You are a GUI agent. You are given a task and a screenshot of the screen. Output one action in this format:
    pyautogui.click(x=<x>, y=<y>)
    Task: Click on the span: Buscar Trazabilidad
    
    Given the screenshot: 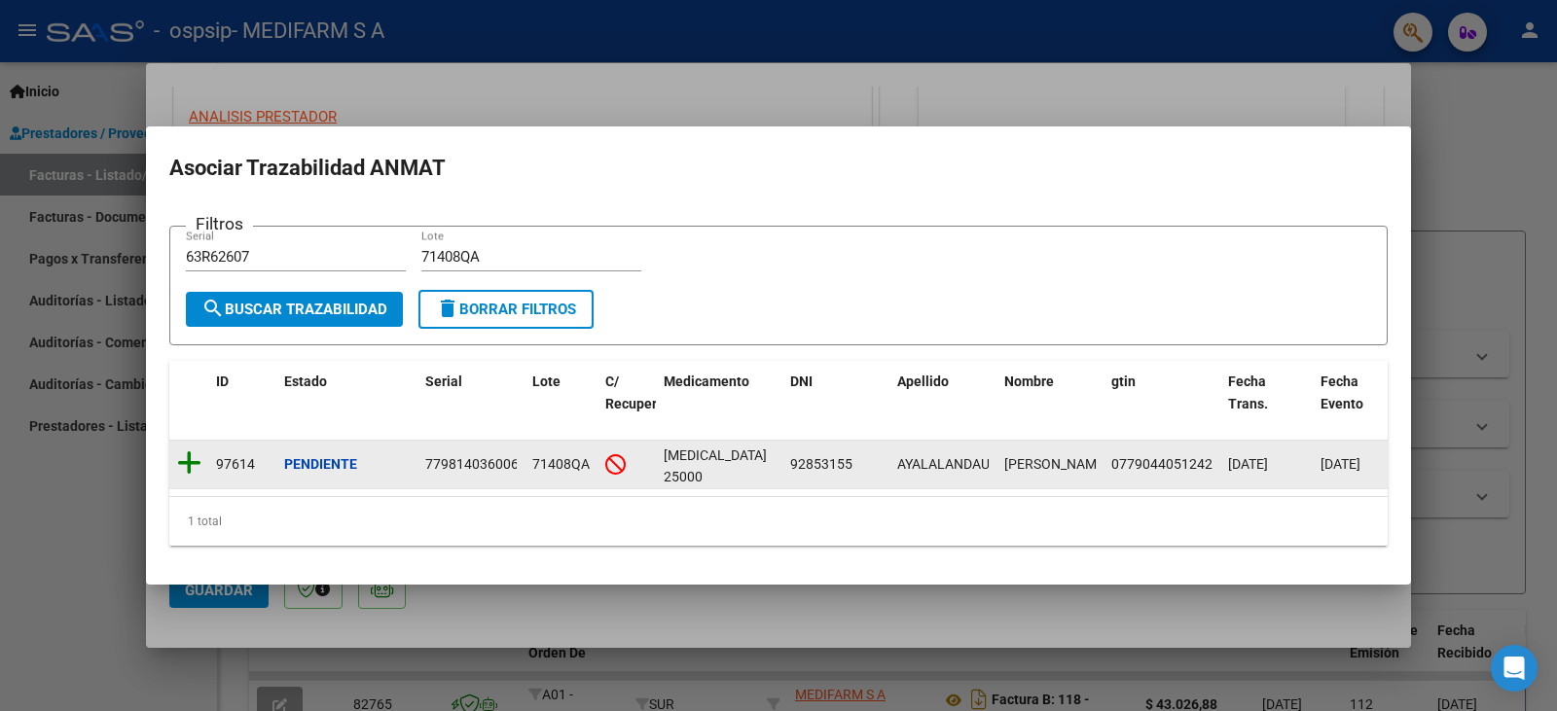 What is the action you would take?
    pyautogui.click(x=294, y=309)
    